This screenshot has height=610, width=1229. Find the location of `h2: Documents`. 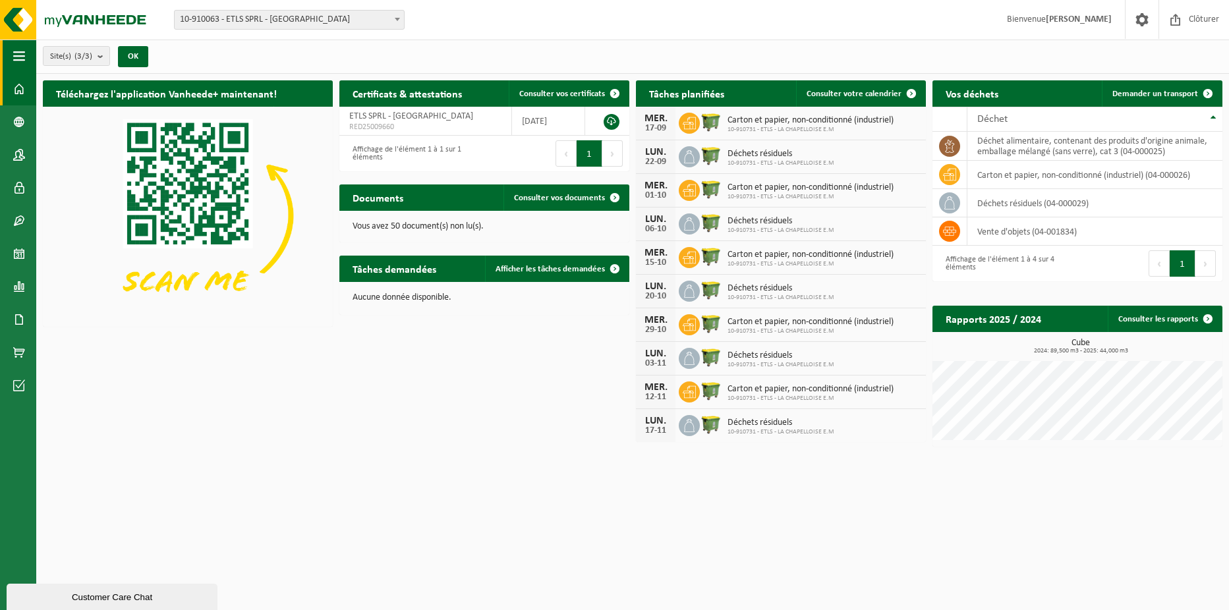

h2: Documents is located at coordinates (378, 197).